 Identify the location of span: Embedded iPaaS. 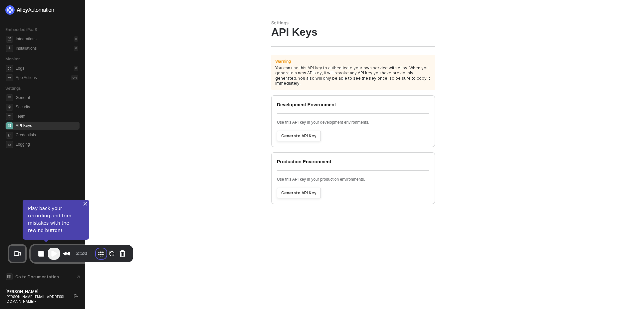
(21, 29).